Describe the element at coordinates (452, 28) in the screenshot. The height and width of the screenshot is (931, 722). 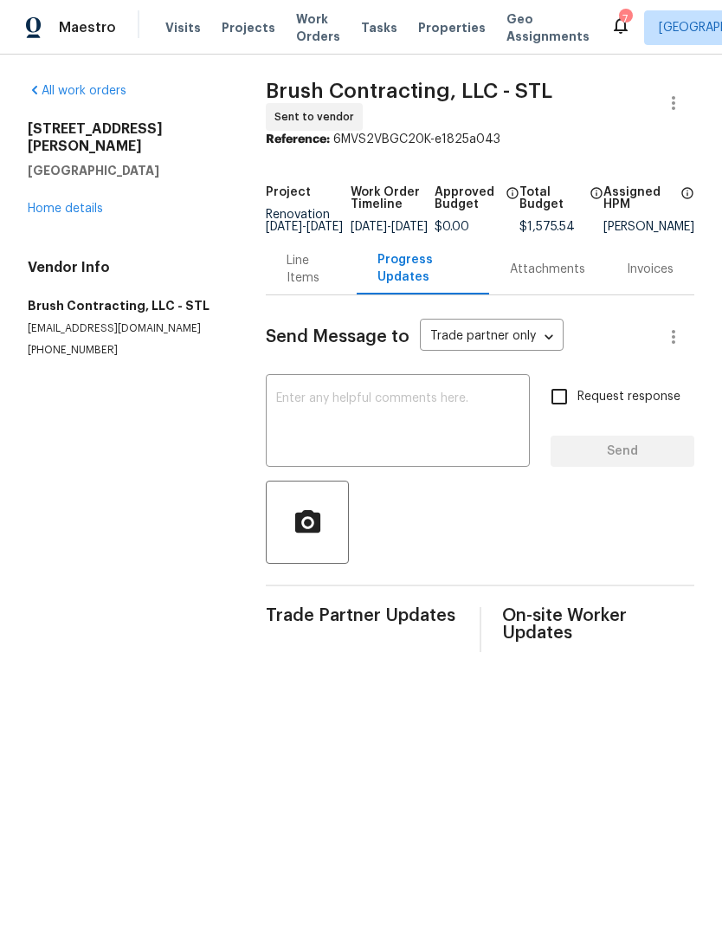
I see `span: Properties` at that location.